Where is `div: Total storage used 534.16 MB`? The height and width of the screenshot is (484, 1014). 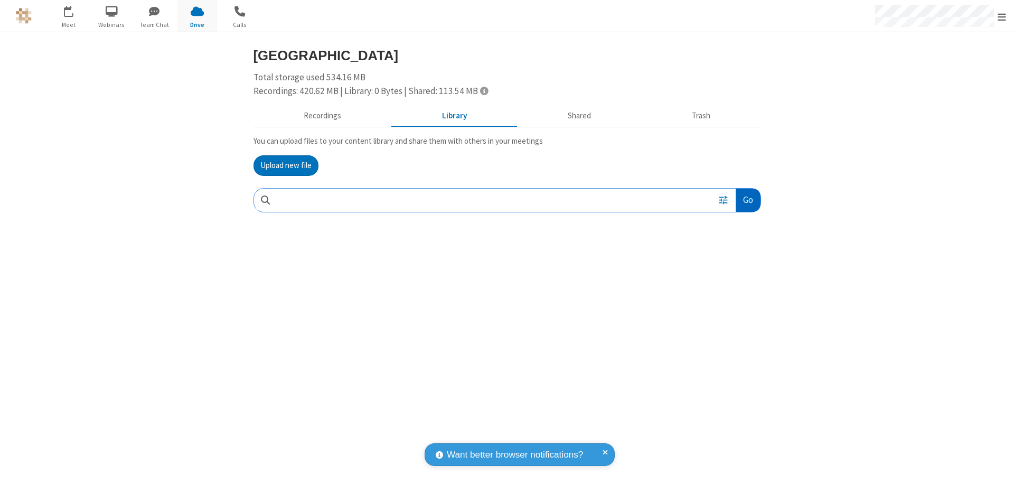
div: Total storage used 534.16 MB is located at coordinates (507, 84).